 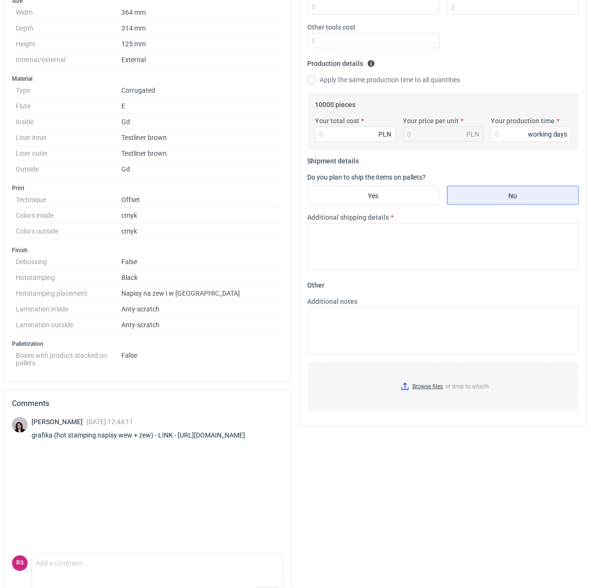 What do you see at coordinates (443, 386) in the screenshot?
I see `label: or drop to attach` at bounding box center [443, 386].